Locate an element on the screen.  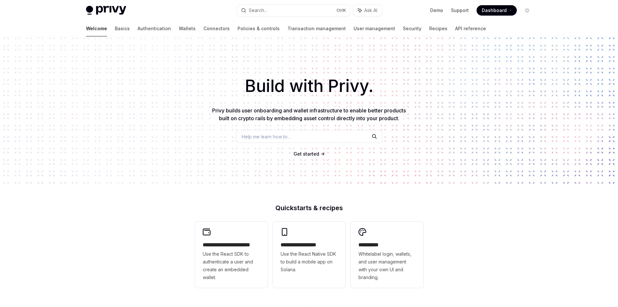
span: Ask AI is located at coordinates (371, 10).